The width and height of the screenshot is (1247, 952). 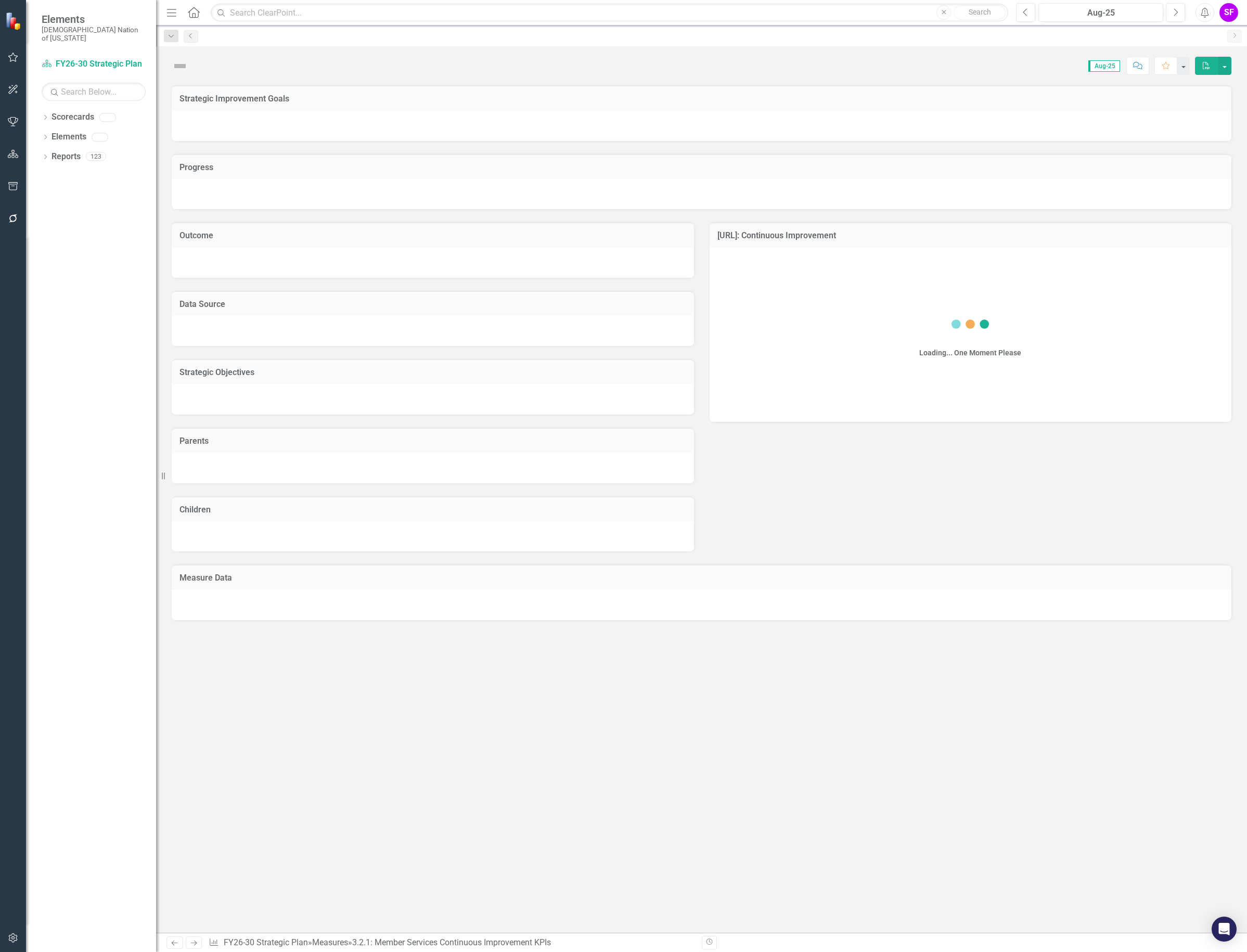 I want to click on a: Scorecards, so click(x=73, y=117).